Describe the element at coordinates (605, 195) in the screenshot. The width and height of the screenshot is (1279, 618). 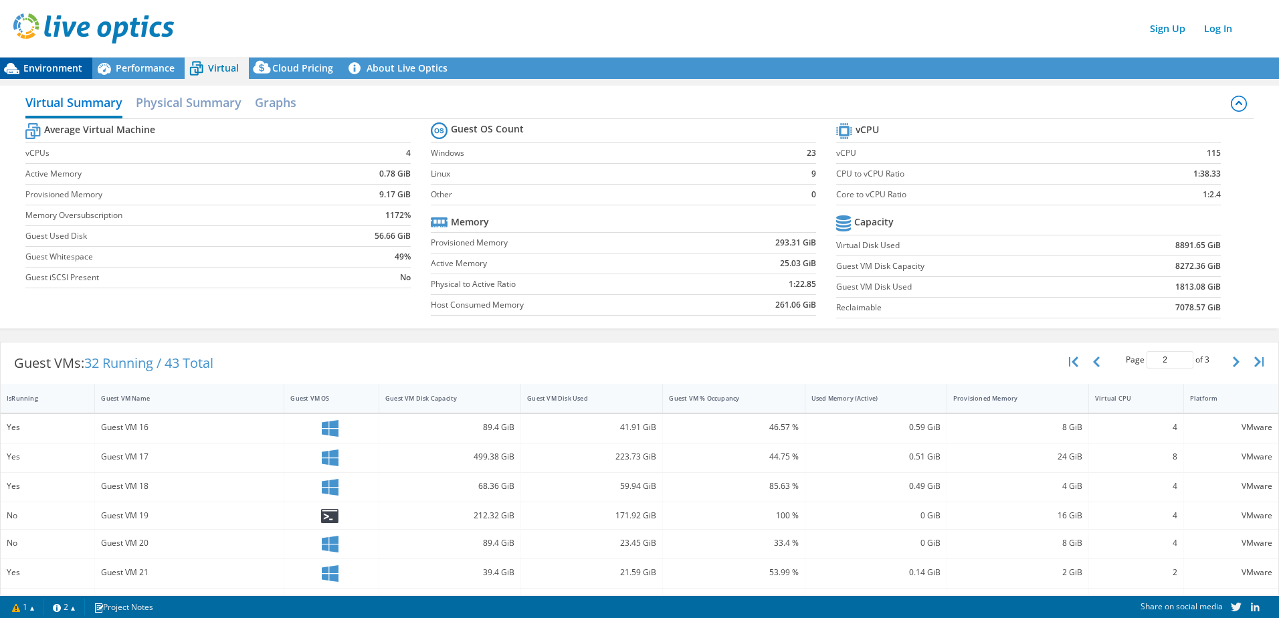
I see `label: Other` at that location.